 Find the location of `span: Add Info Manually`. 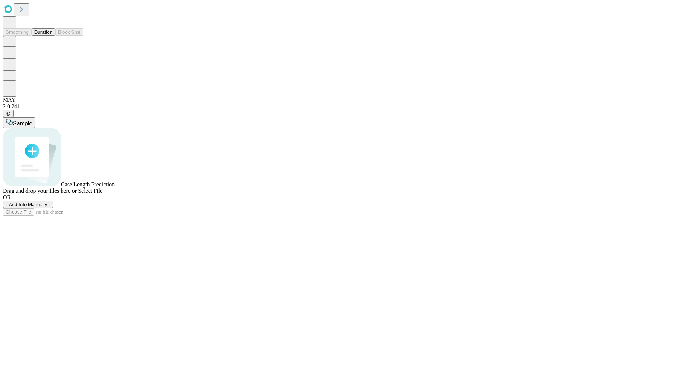

span: Add Info Manually is located at coordinates (28, 204).